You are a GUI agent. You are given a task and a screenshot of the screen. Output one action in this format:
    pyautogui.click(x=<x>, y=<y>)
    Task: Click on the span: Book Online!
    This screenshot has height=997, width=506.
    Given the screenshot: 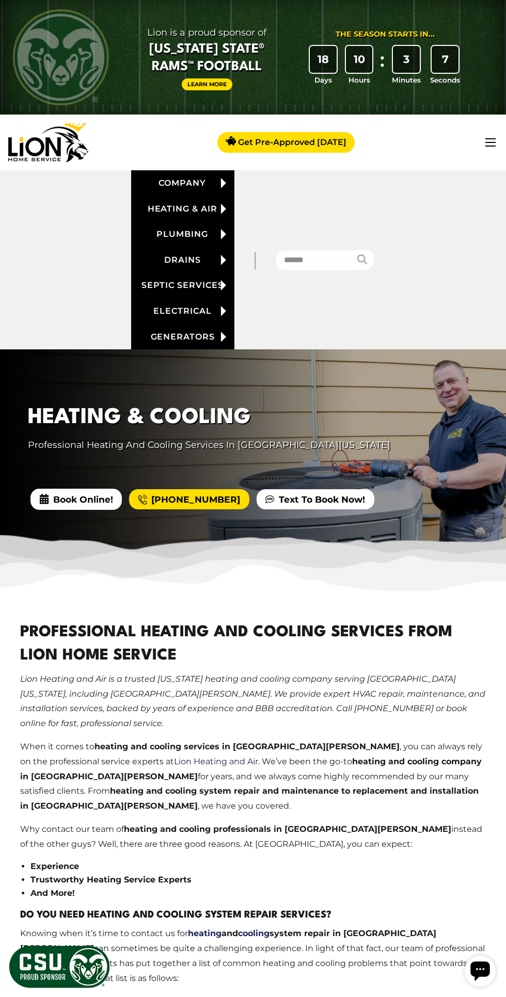 What is the action you would take?
    pyautogui.click(x=76, y=499)
    